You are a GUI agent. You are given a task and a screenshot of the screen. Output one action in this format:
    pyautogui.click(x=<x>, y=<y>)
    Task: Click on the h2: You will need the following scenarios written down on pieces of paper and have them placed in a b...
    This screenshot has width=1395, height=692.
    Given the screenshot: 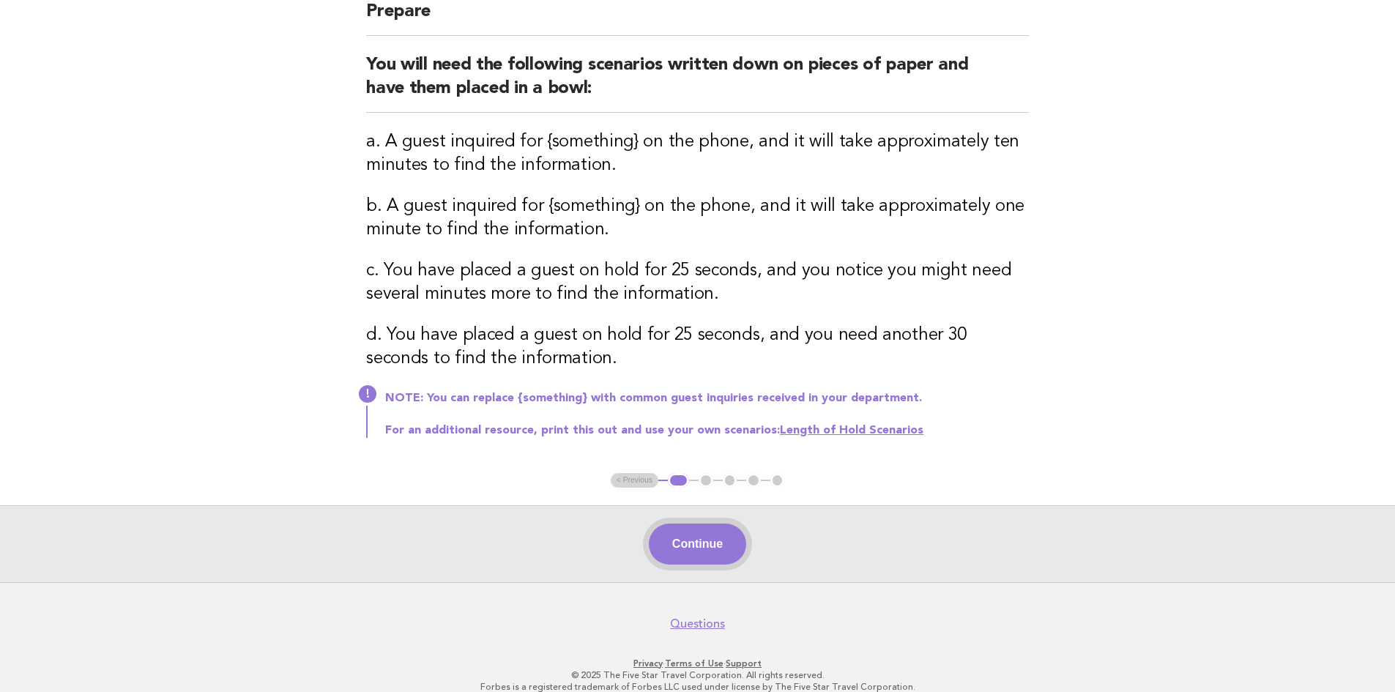 What is the action you would take?
    pyautogui.click(x=697, y=83)
    